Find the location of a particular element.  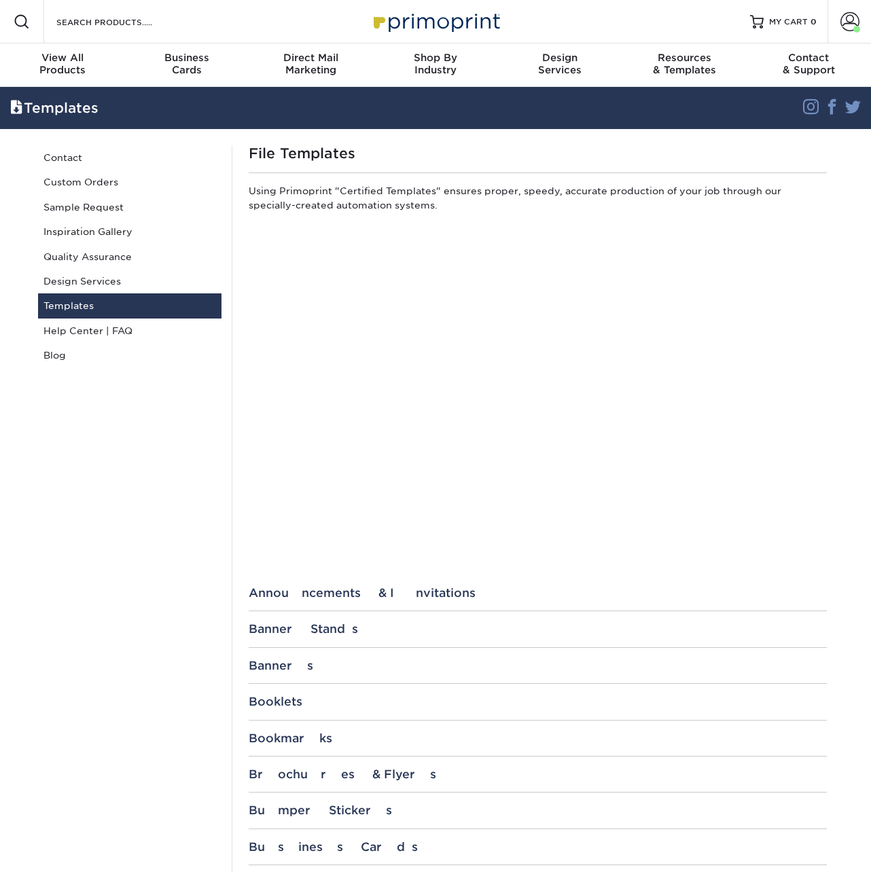

a: Resources& Templates is located at coordinates (684, 65).